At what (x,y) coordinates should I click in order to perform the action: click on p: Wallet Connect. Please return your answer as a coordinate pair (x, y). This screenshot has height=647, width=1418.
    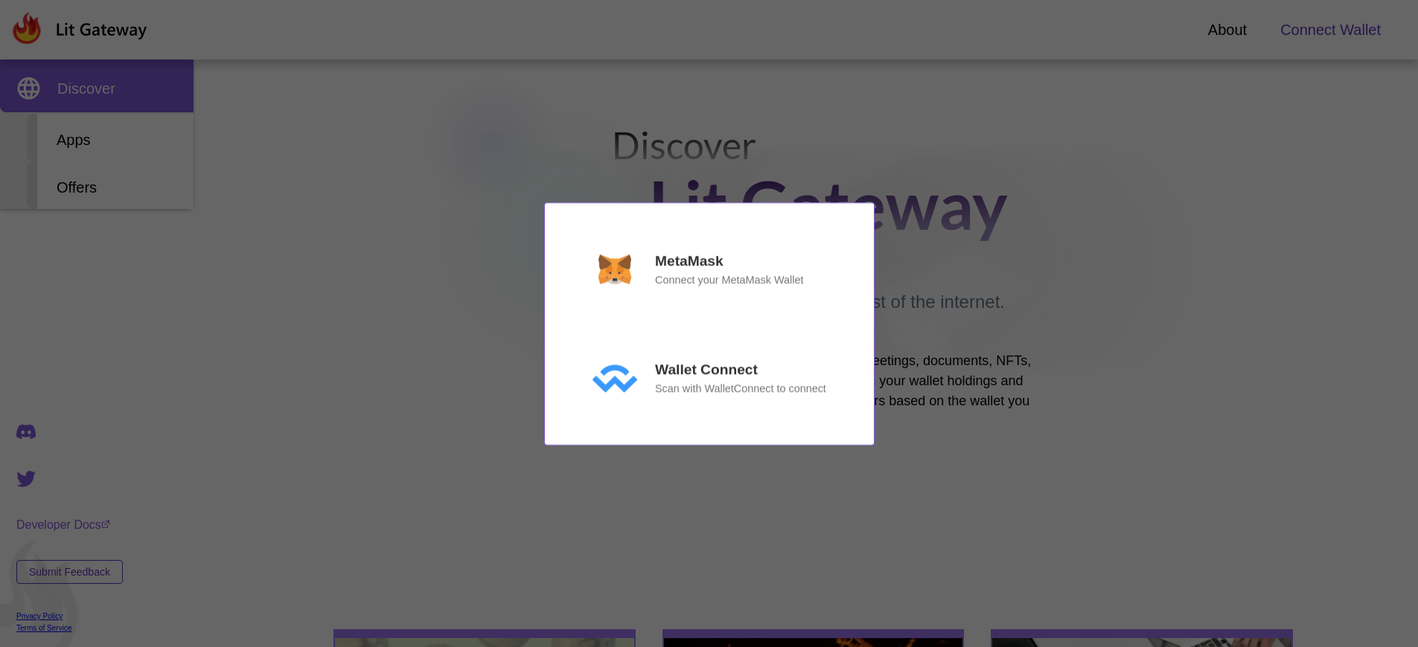
    Looking at the image, I should click on (706, 370).